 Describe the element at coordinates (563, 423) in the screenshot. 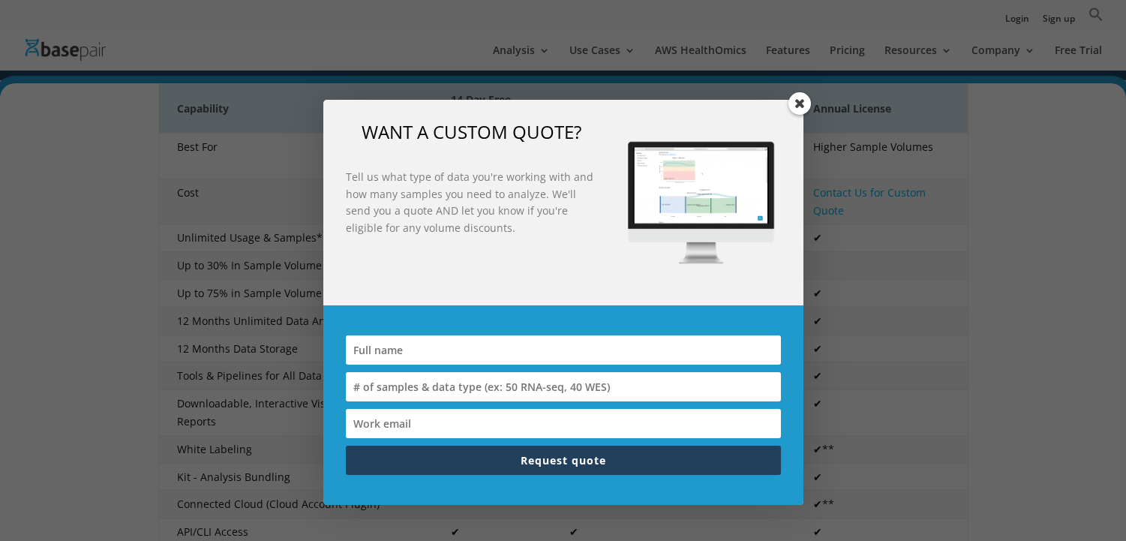

I see `input: Work email` at that location.